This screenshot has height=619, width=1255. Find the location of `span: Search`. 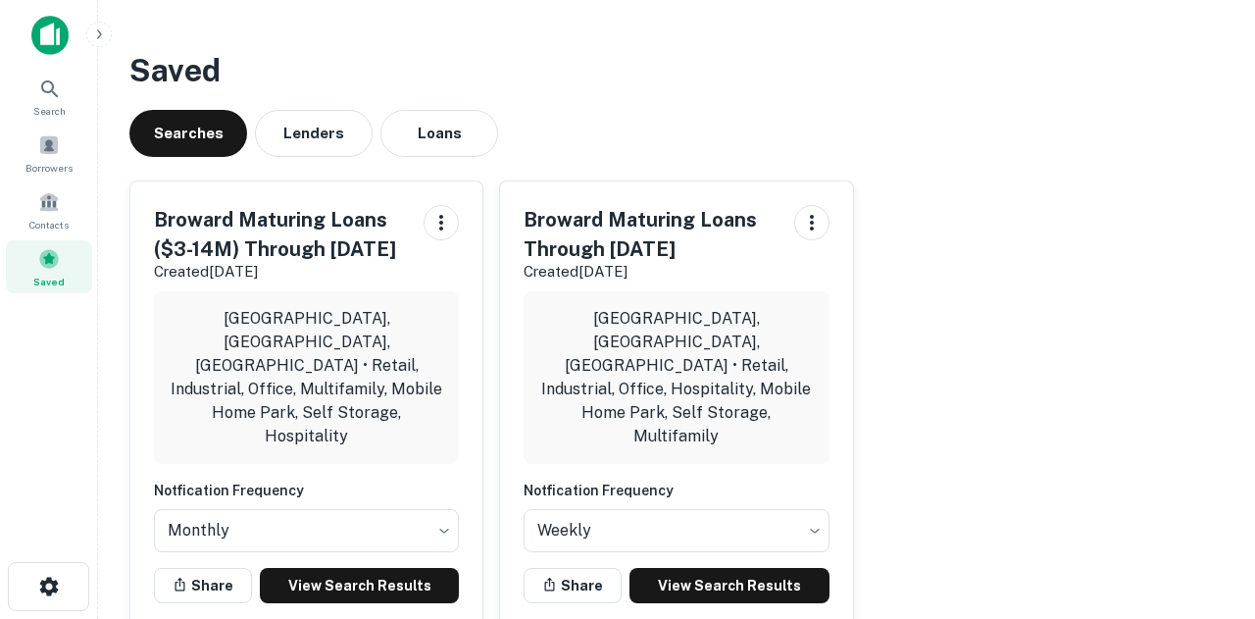

span: Search is located at coordinates (49, 111).